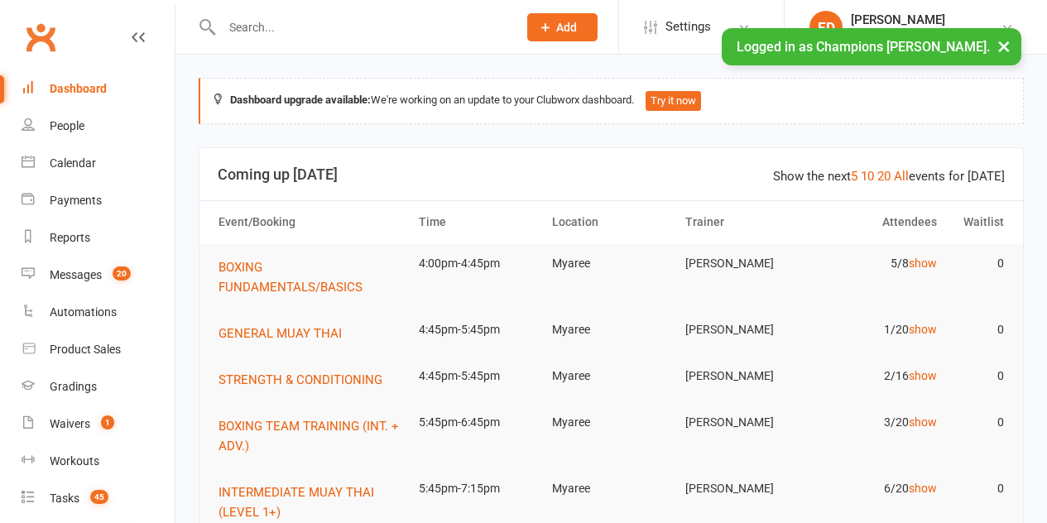 Image resolution: width=1047 pixels, height=523 pixels. I want to click on th: Event/Booking, so click(311, 222).